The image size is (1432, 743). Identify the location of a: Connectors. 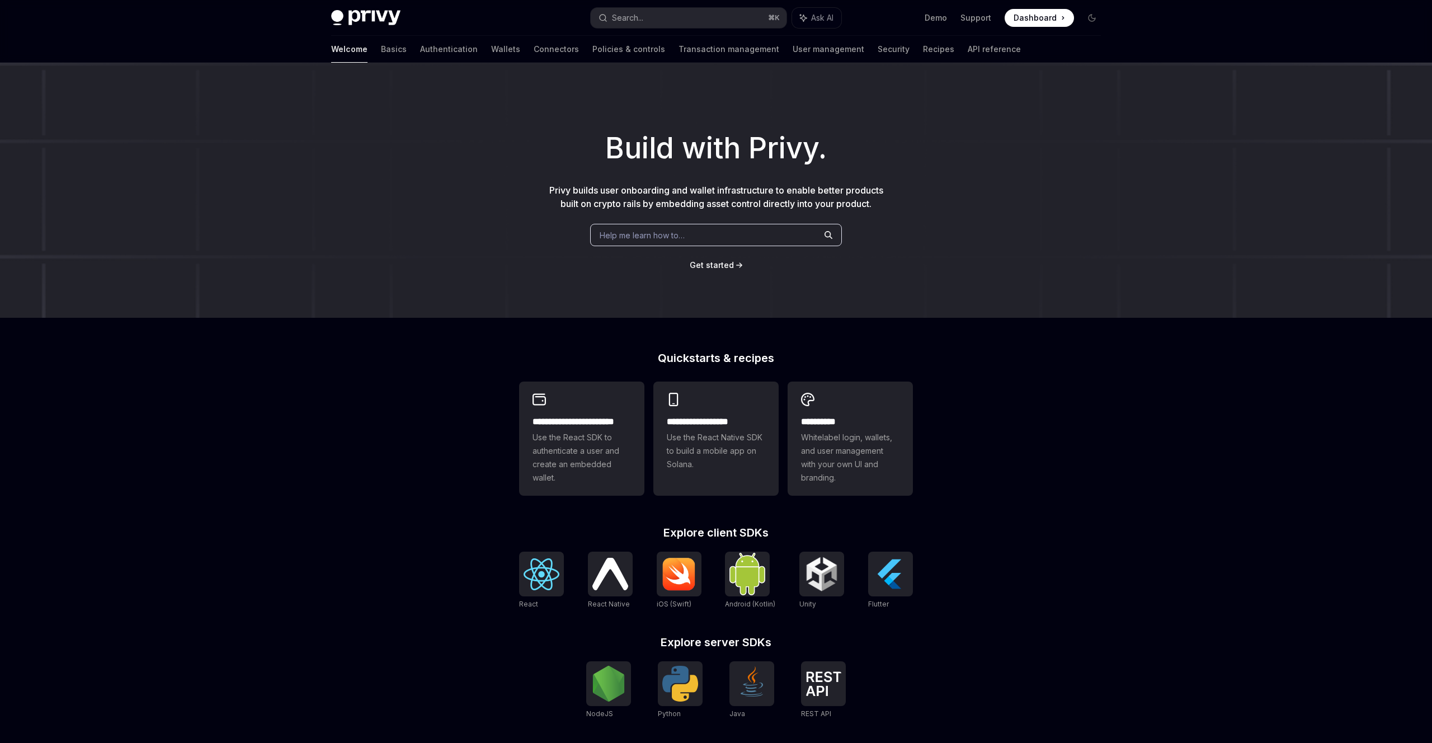
(556, 49).